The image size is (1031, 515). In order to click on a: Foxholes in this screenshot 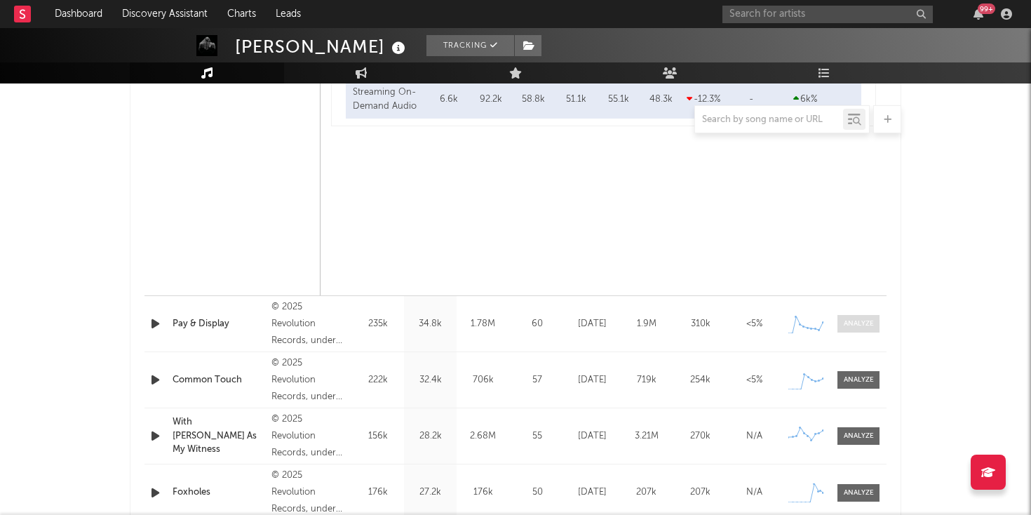, I will do `click(218, 492)`.